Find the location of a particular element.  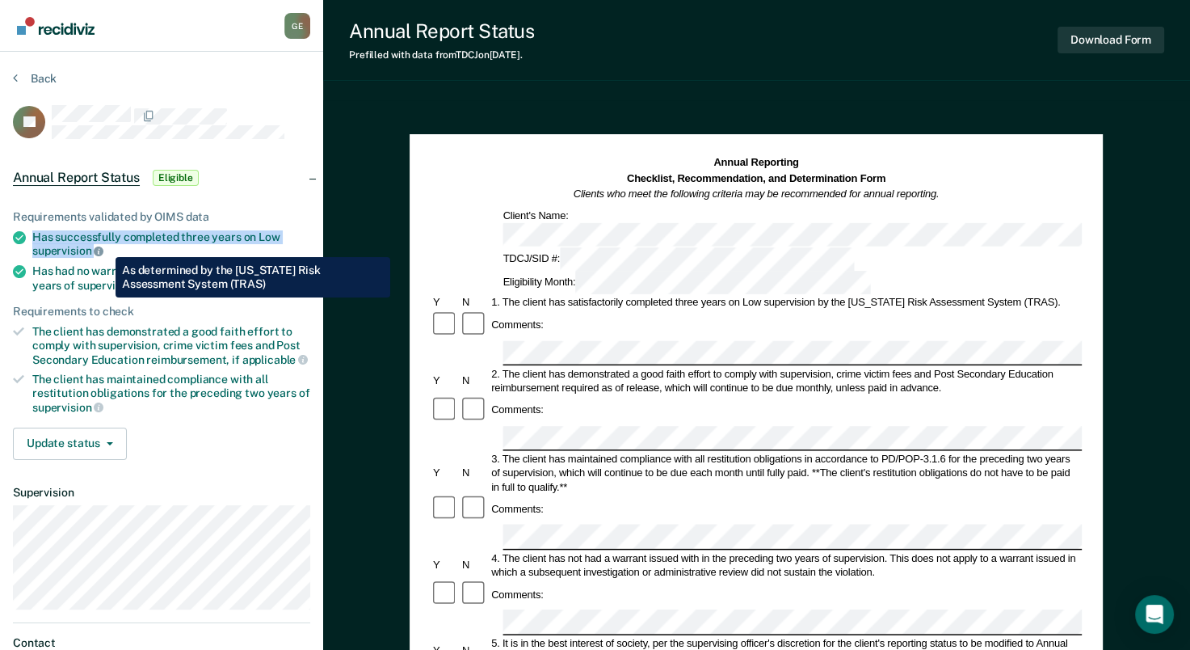

span: Eligible is located at coordinates (175, 178).